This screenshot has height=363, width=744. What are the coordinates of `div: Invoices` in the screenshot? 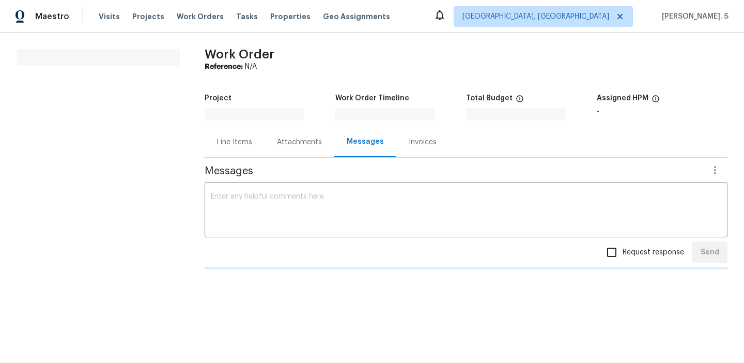 It's located at (423, 142).